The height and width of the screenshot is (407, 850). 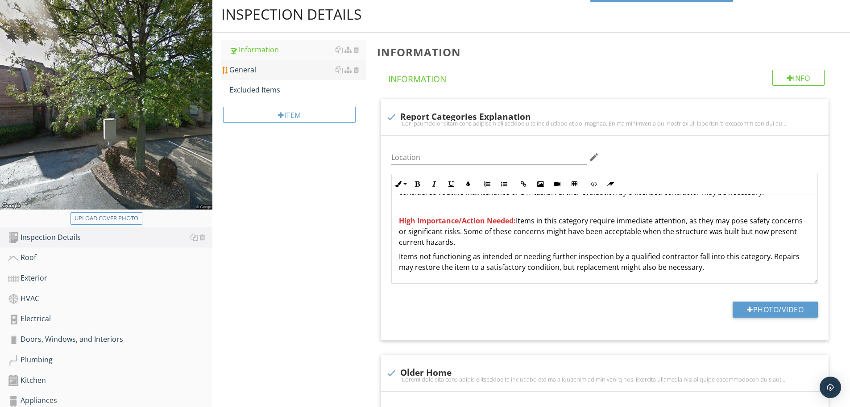 I want to click on h4: Information, so click(x=607, y=77).